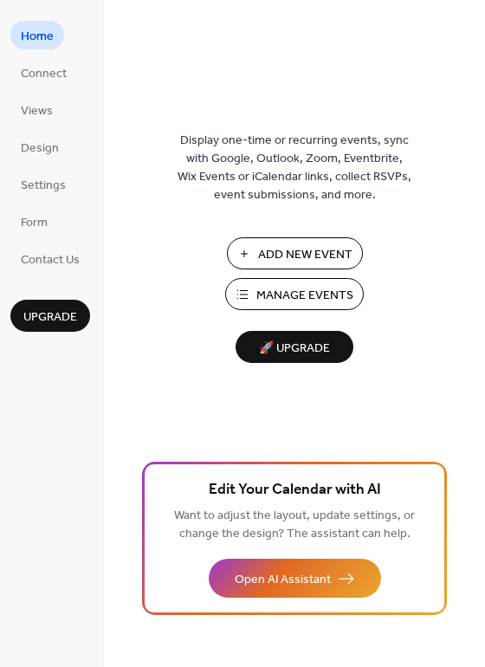 The image size is (485, 667). What do you see at coordinates (50, 317) in the screenshot?
I see `span: Upgrade` at bounding box center [50, 317].